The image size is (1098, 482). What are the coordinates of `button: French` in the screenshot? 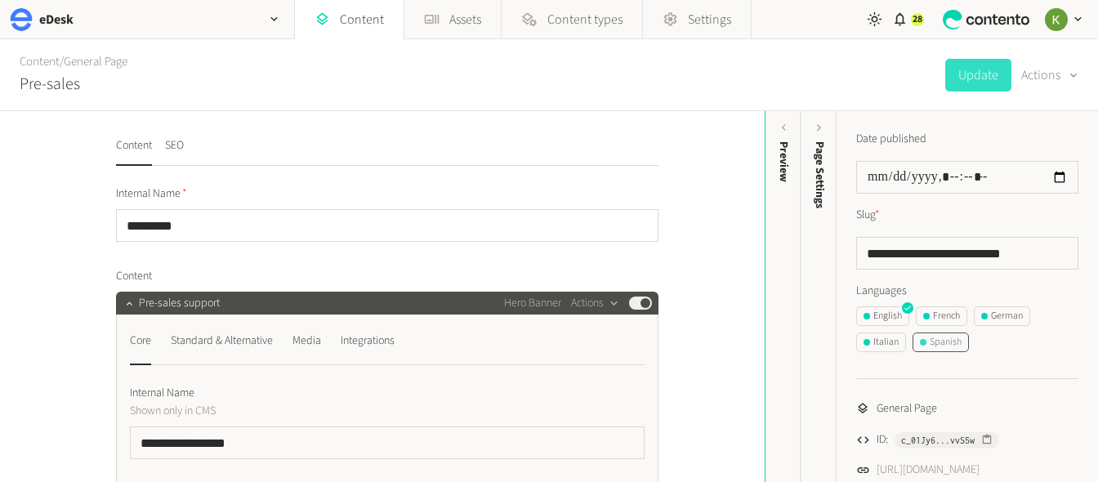 It's located at (941, 316).